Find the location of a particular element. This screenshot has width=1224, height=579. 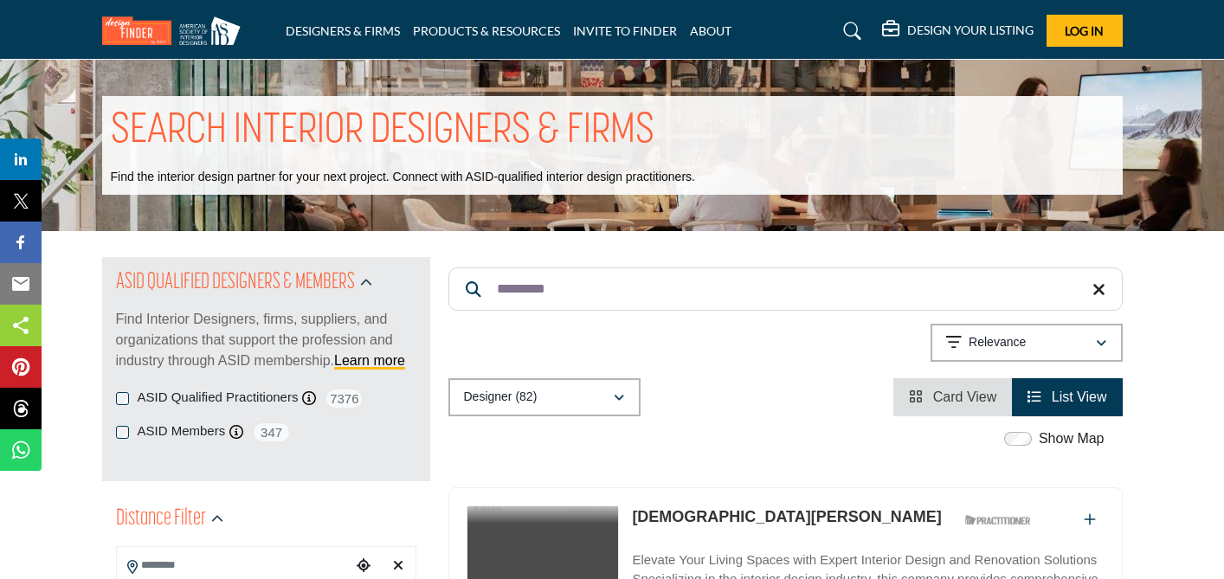

li: List View is located at coordinates (1066, 397).